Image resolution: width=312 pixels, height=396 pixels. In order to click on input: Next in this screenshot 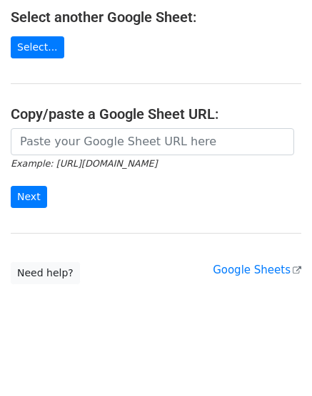, I will do `click(29, 197)`.